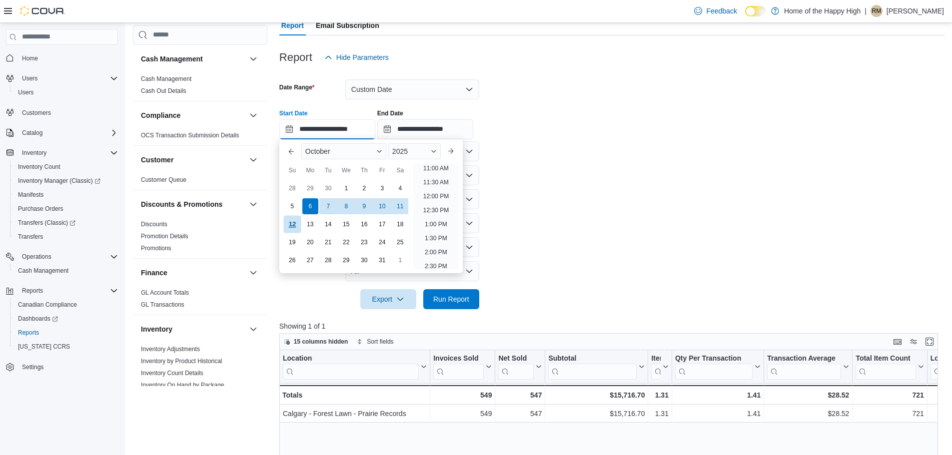 This screenshot has height=455, width=952. What do you see at coordinates (436, 266) in the screenshot?
I see `li: 2:30 PM` at bounding box center [436, 266].